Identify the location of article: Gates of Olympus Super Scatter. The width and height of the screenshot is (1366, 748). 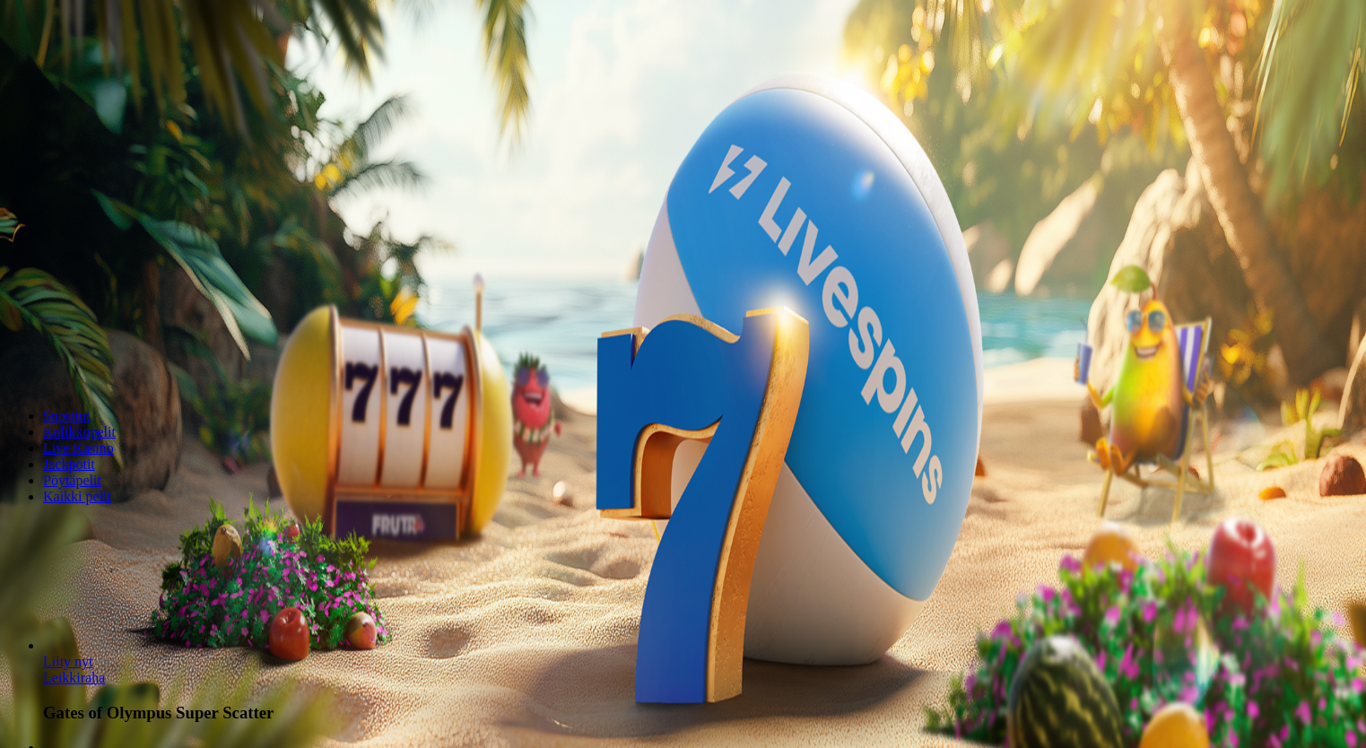
(701, 680).